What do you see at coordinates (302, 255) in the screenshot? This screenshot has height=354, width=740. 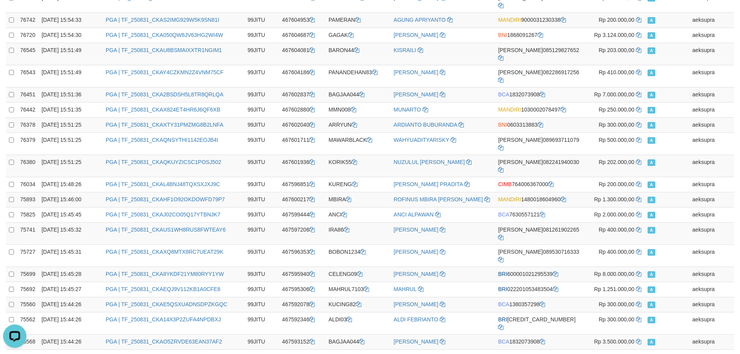 I see `td: 467596353` at bounding box center [302, 255].